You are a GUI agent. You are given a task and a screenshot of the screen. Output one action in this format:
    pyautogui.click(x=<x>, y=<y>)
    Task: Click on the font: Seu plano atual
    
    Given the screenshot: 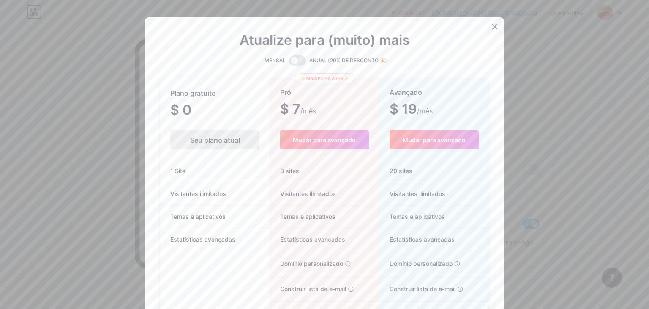 What is the action you would take?
    pyautogui.click(x=215, y=140)
    